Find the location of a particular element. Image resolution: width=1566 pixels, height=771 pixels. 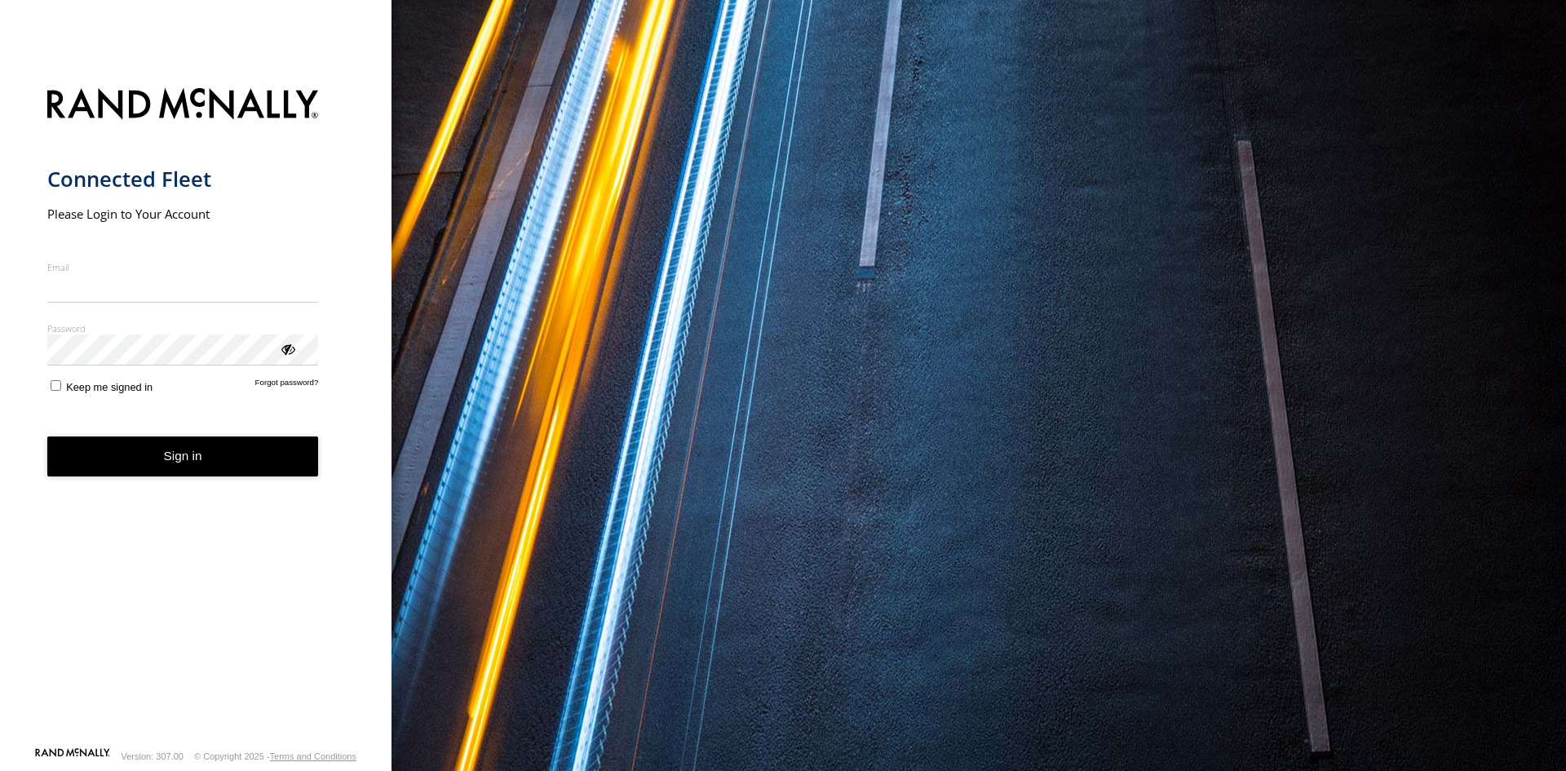

form: main is located at coordinates (196, 412).